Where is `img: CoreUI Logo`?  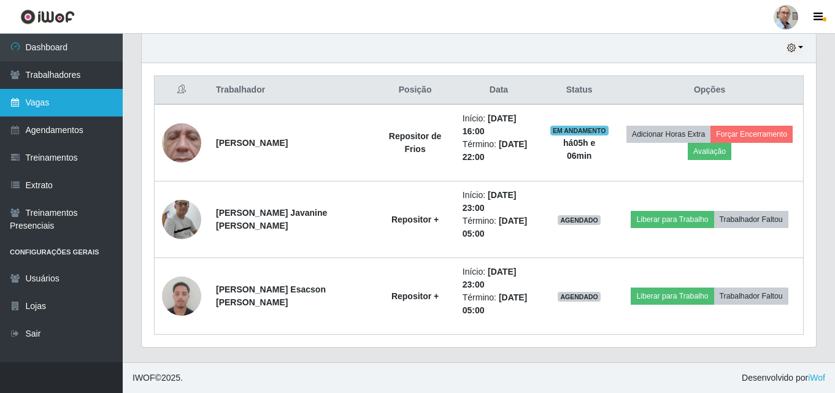
img: CoreUI Logo is located at coordinates (47, 17).